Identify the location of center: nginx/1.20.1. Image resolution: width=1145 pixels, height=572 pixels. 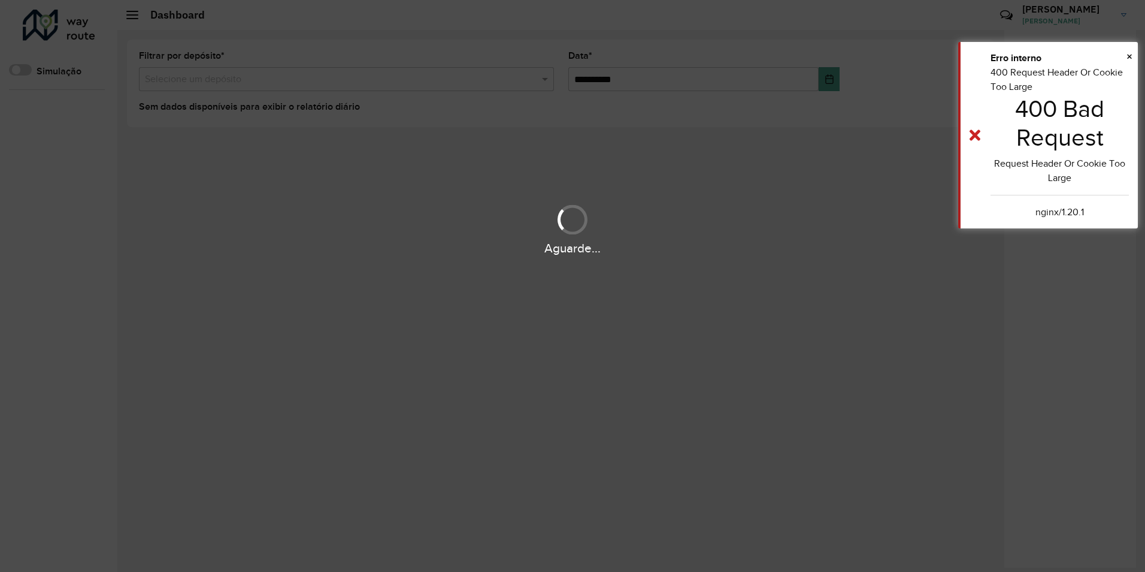
(1060, 212).